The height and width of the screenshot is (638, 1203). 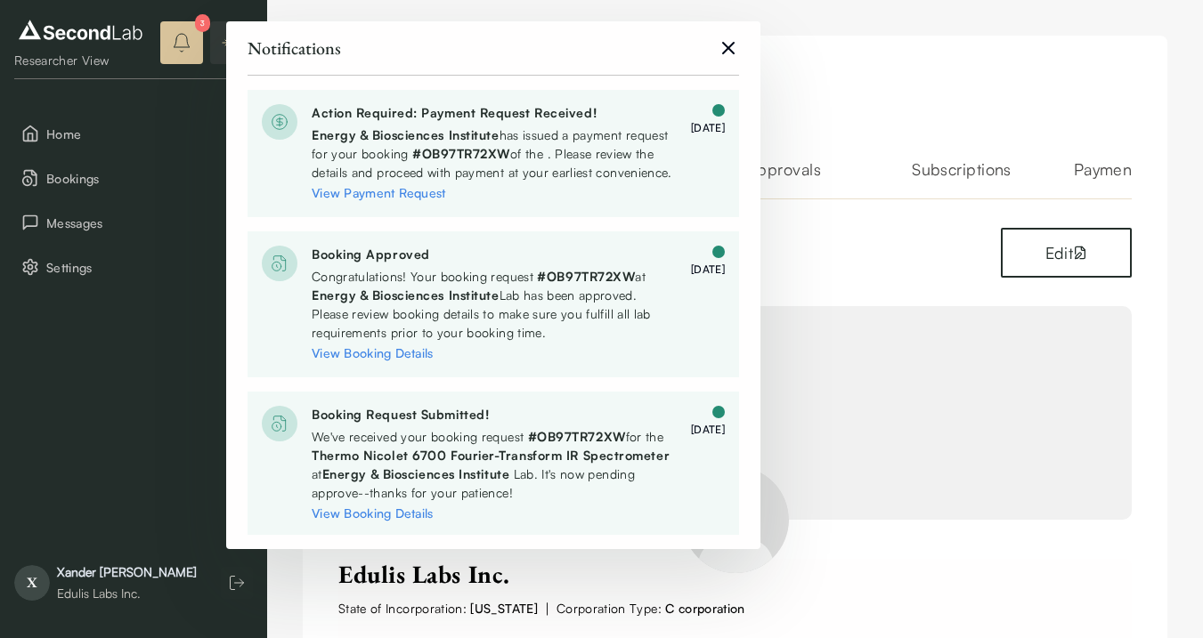 I want to click on div: Researcher View, so click(x=80, y=61).